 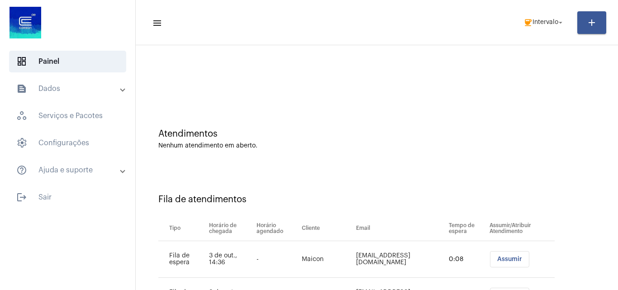 I want to click on mat-icon: arrow_drop_down, so click(x=561, y=23).